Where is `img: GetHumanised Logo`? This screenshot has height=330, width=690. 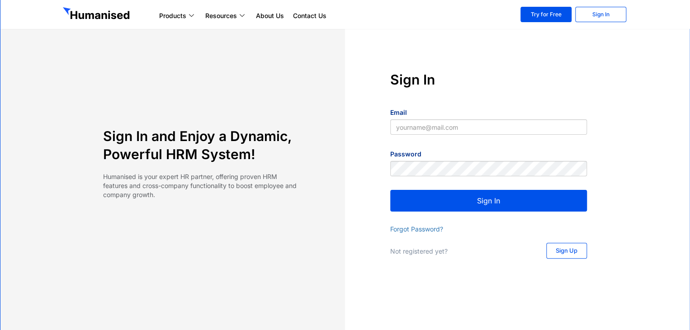
img: GetHumanised Logo is located at coordinates (97, 14).